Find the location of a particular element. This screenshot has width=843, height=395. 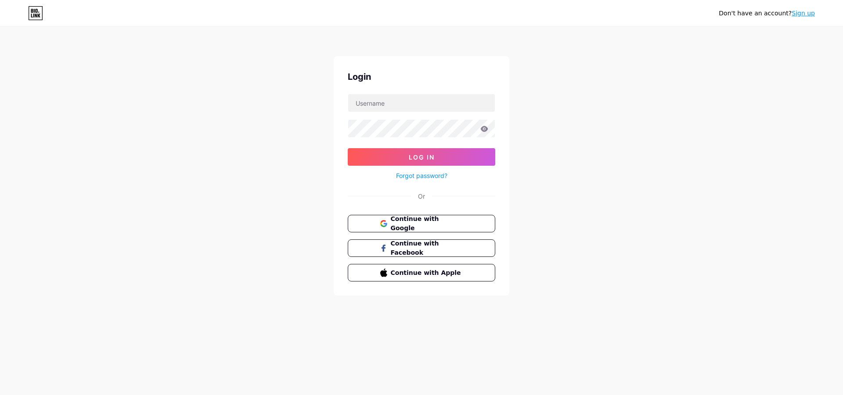

a: Forgot password? is located at coordinates (421, 176).